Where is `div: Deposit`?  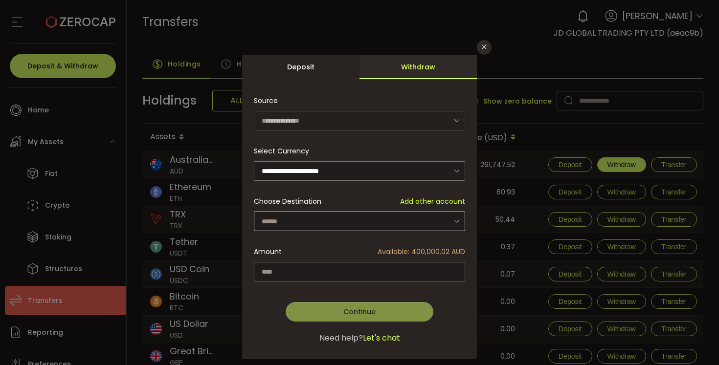 div: Deposit is located at coordinates (301, 67).